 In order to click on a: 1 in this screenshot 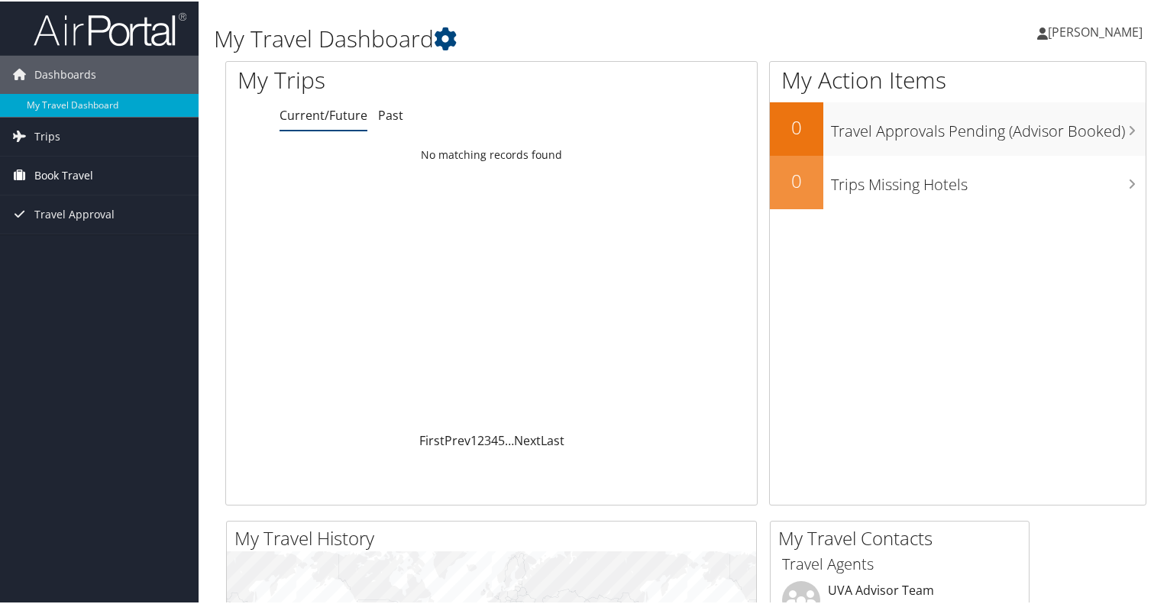, I will do `click(474, 439)`.